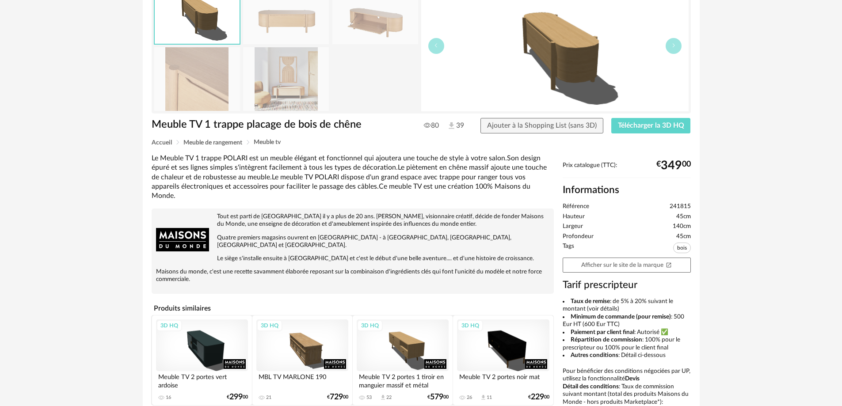 The width and height of the screenshot is (842, 406). Describe the element at coordinates (627, 305) in the screenshot. I see `li: : de 5% à 20% suivant le montant (voir détails)` at that location.